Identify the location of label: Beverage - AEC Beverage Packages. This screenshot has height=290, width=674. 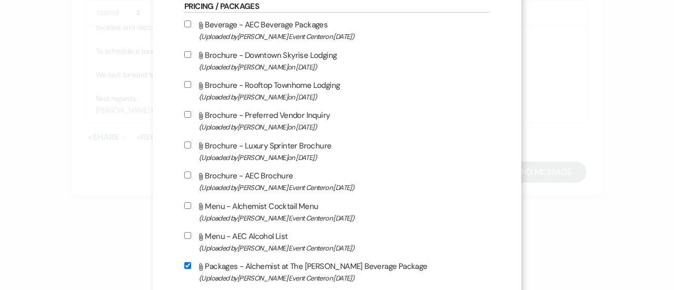
(337, 30).